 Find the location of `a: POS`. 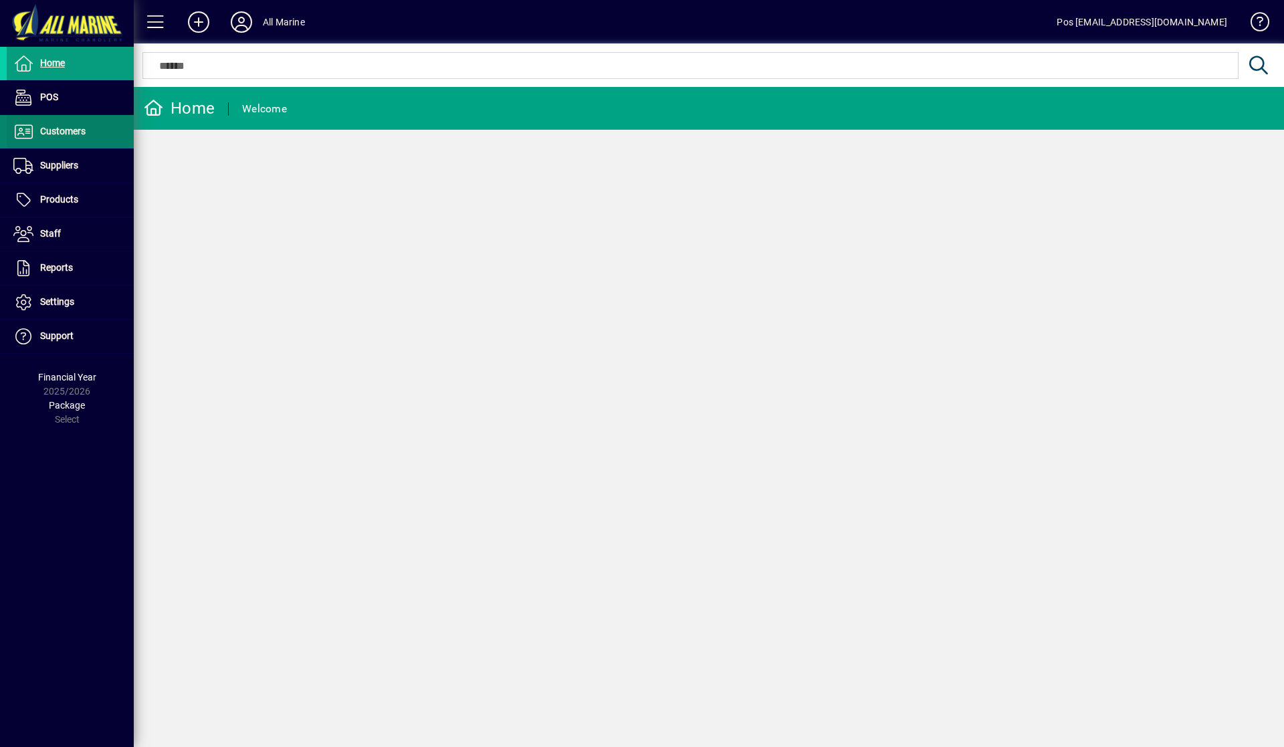

a: POS is located at coordinates (70, 98).